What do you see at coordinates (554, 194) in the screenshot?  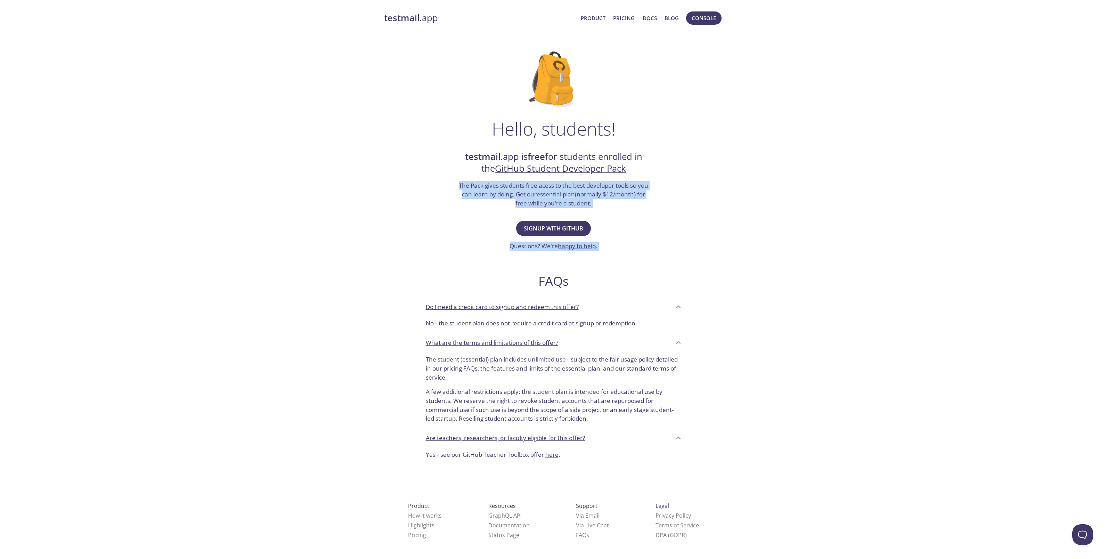 I see `h3: The Pack gives students free acess to the best developer tools so you can learn by doing. Get our...` at bounding box center [554, 194].